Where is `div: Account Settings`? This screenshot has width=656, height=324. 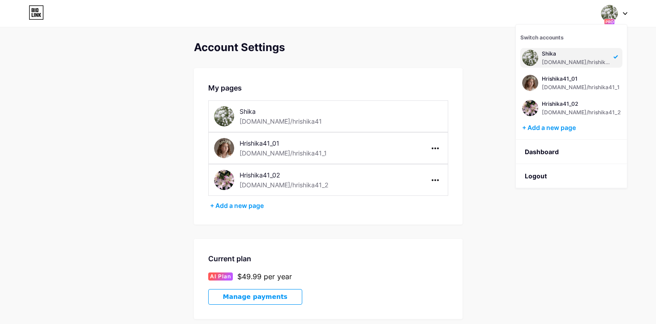 div: Account Settings is located at coordinates (328, 47).